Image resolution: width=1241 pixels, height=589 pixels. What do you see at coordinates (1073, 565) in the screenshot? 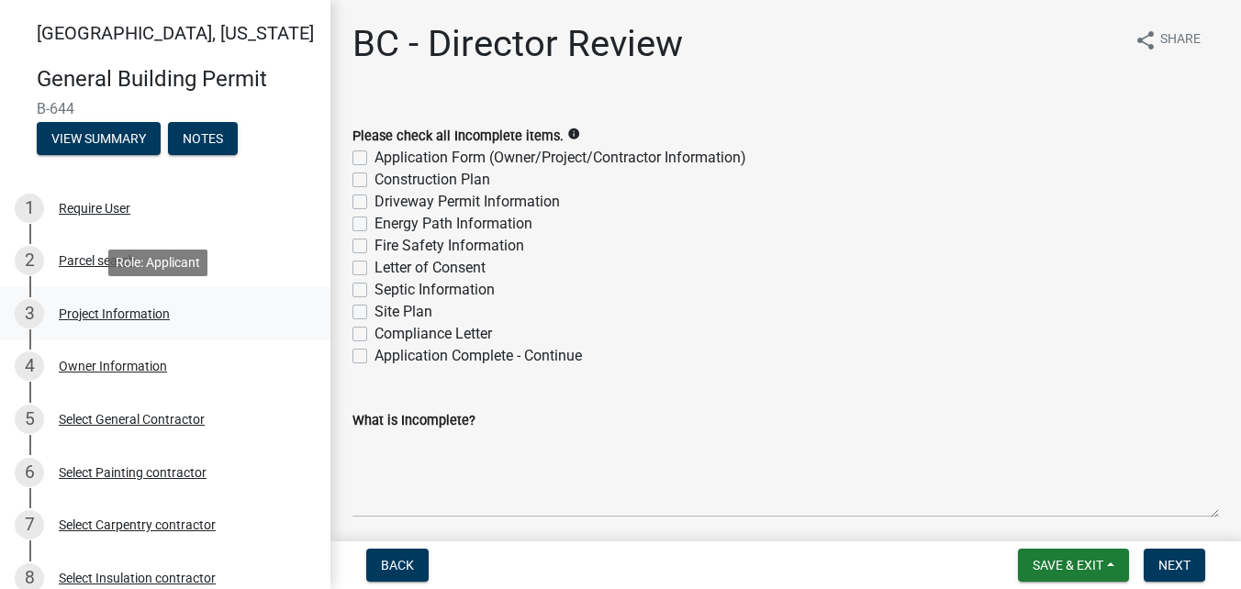
I see `button: Save & Exit` at bounding box center [1073, 565].